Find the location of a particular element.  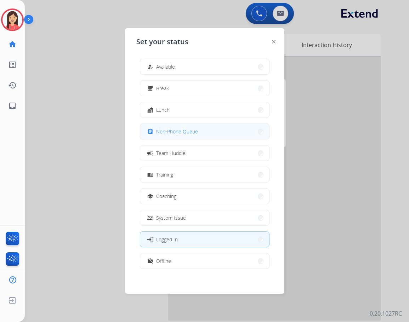

span: Available is located at coordinates (165, 67).